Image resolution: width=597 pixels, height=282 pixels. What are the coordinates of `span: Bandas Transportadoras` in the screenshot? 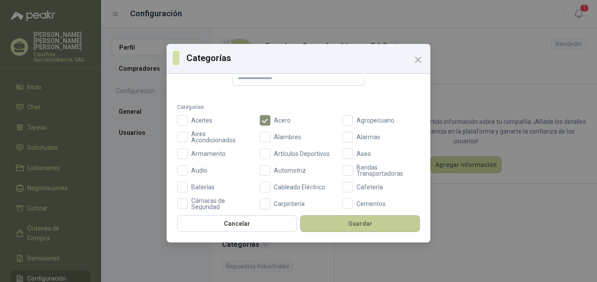 It's located at (386, 171).